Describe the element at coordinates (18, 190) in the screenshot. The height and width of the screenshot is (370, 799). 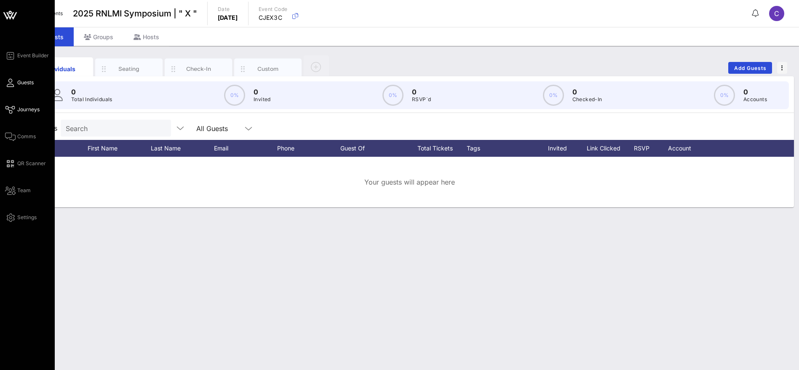
I see `a: Team` at that location.